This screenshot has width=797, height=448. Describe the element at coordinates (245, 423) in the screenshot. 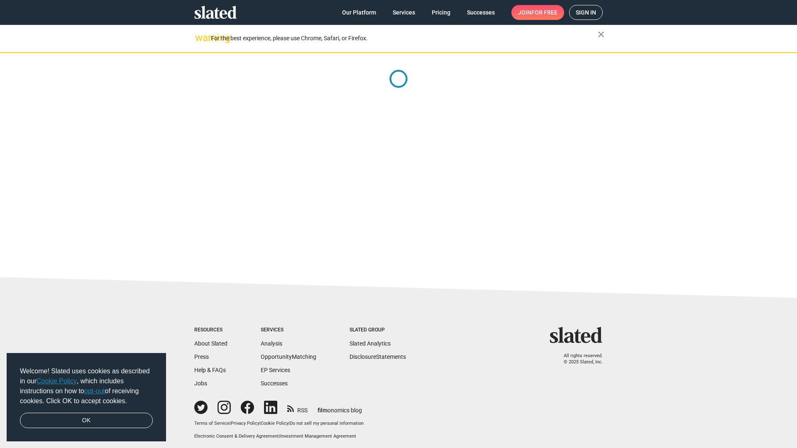

I see `a: Privacy Policy` at that location.